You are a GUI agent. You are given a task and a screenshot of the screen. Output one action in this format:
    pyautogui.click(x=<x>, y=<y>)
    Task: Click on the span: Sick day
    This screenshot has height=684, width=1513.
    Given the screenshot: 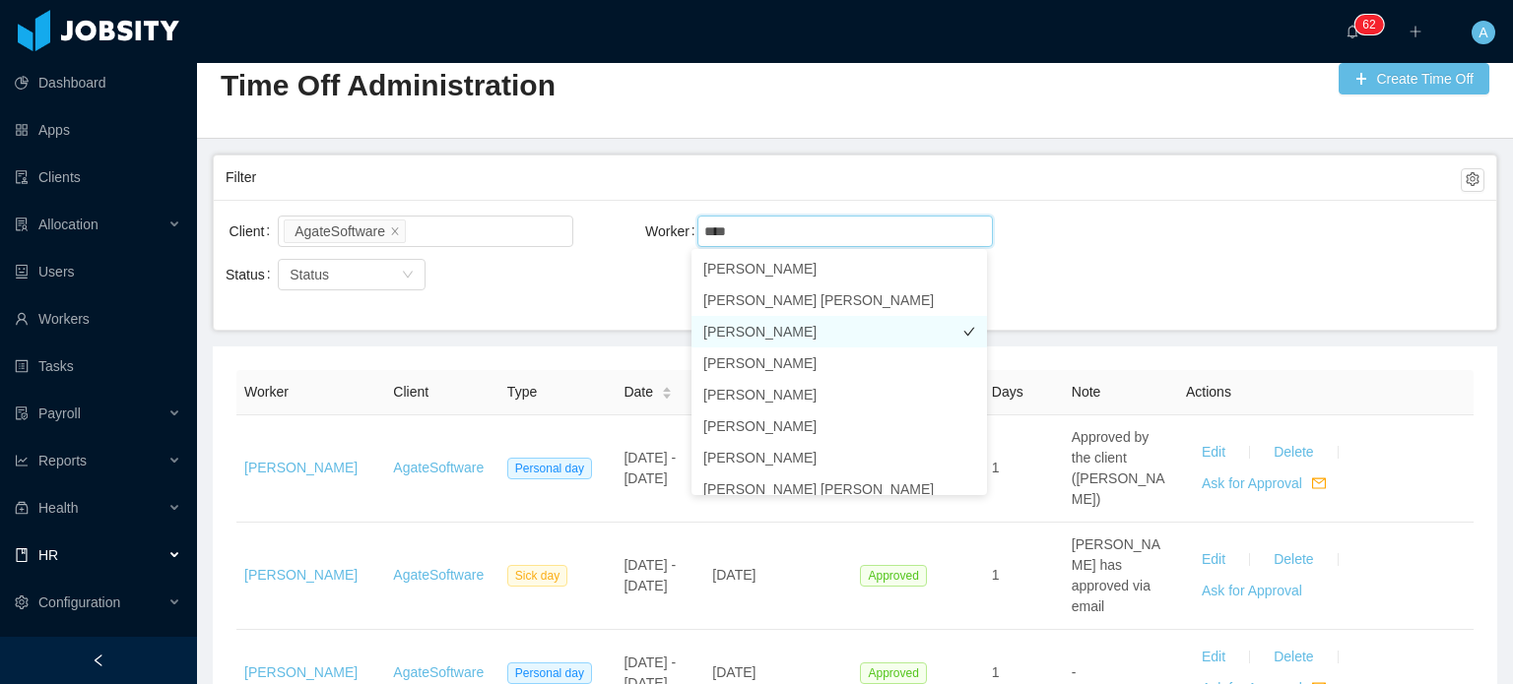 What is the action you would take?
    pyautogui.click(x=537, y=576)
    